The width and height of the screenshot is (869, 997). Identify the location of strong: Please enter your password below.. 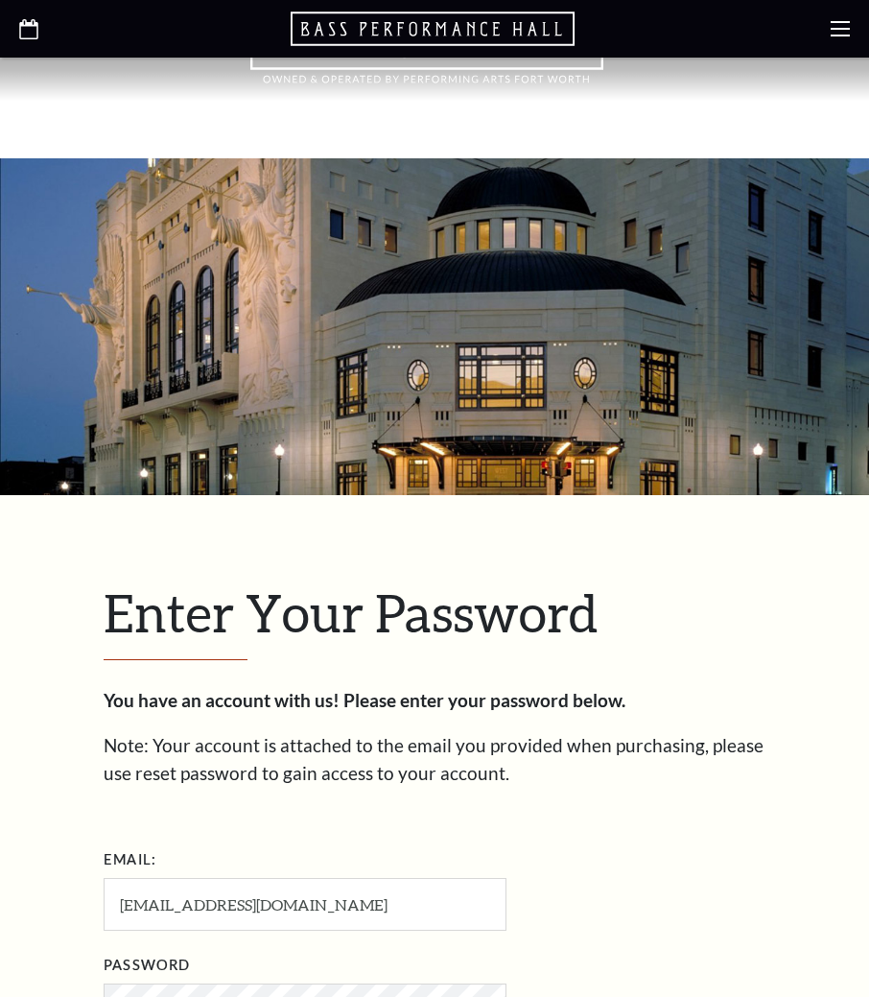
(485, 700).